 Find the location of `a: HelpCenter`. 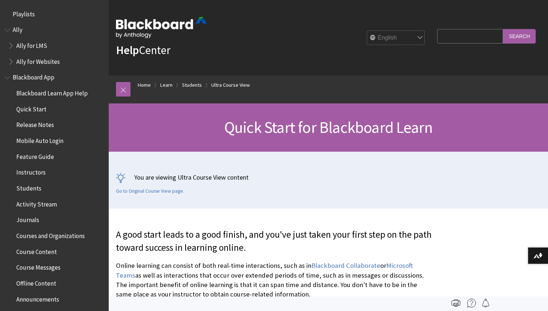

a: HelpCenter is located at coordinates (143, 50).